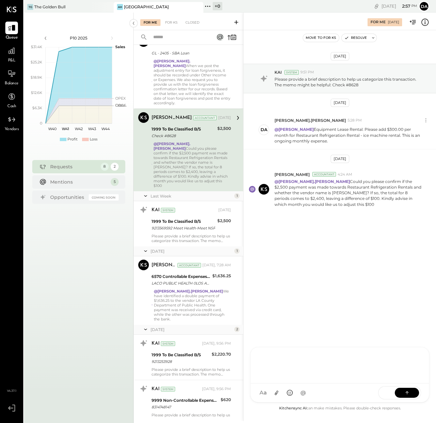  I want to click on button: da, so click(424, 6).